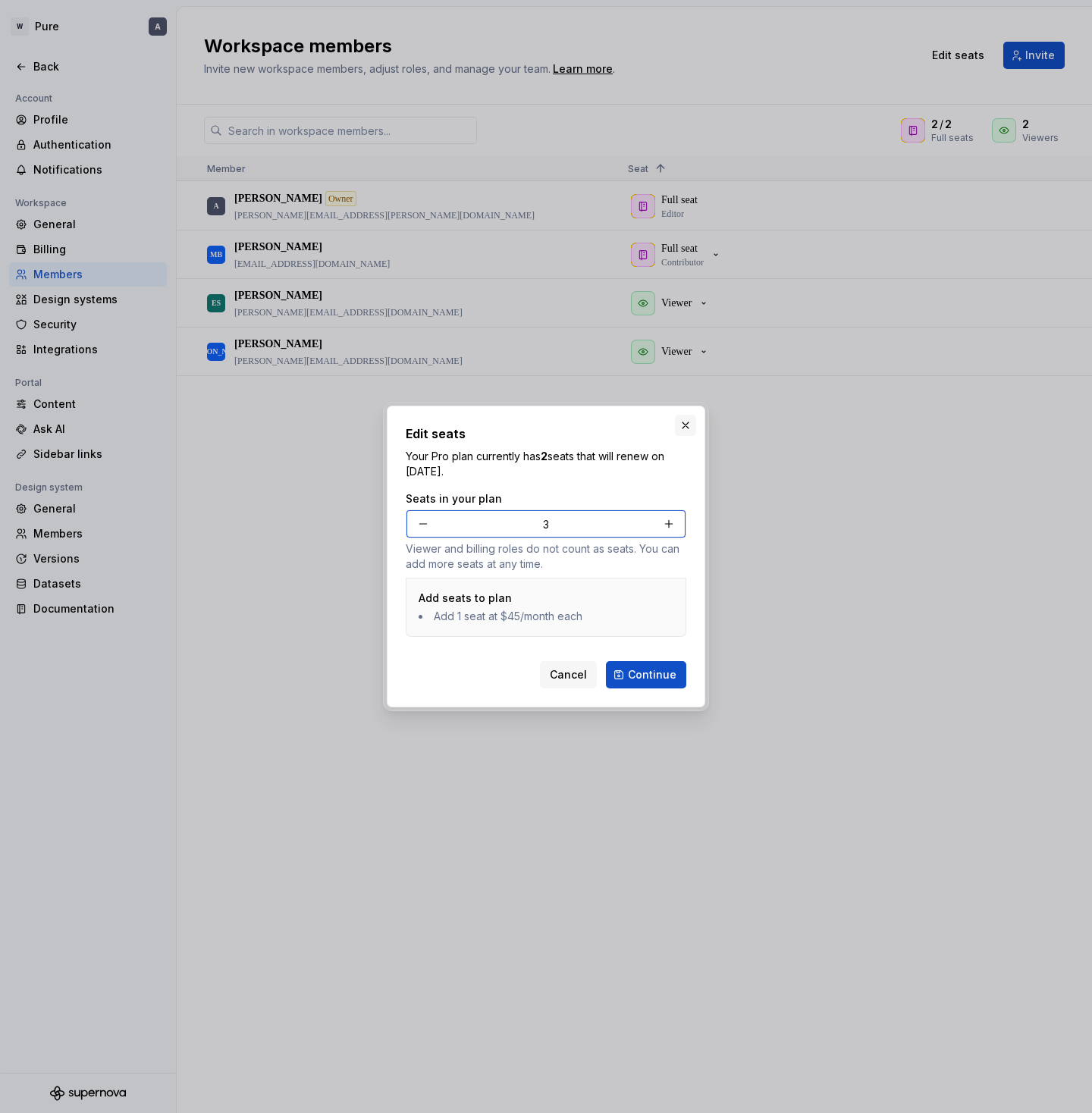 The image size is (1092, 1113). Describe the element at coordinates (546, 617) in the screenshot. I see `li: Add 1 seat at $45/month each` at that location.